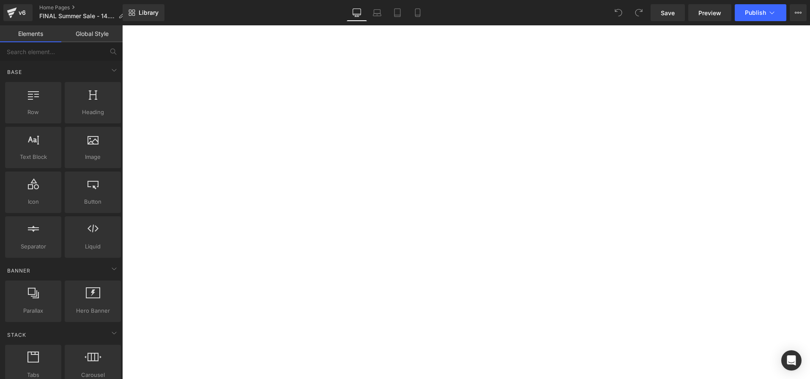 The image size is (810, 379). What do you see at coordinates (92, 34) in the screenshot?
I see `a: Global Style` at bounding box center [92, 34].